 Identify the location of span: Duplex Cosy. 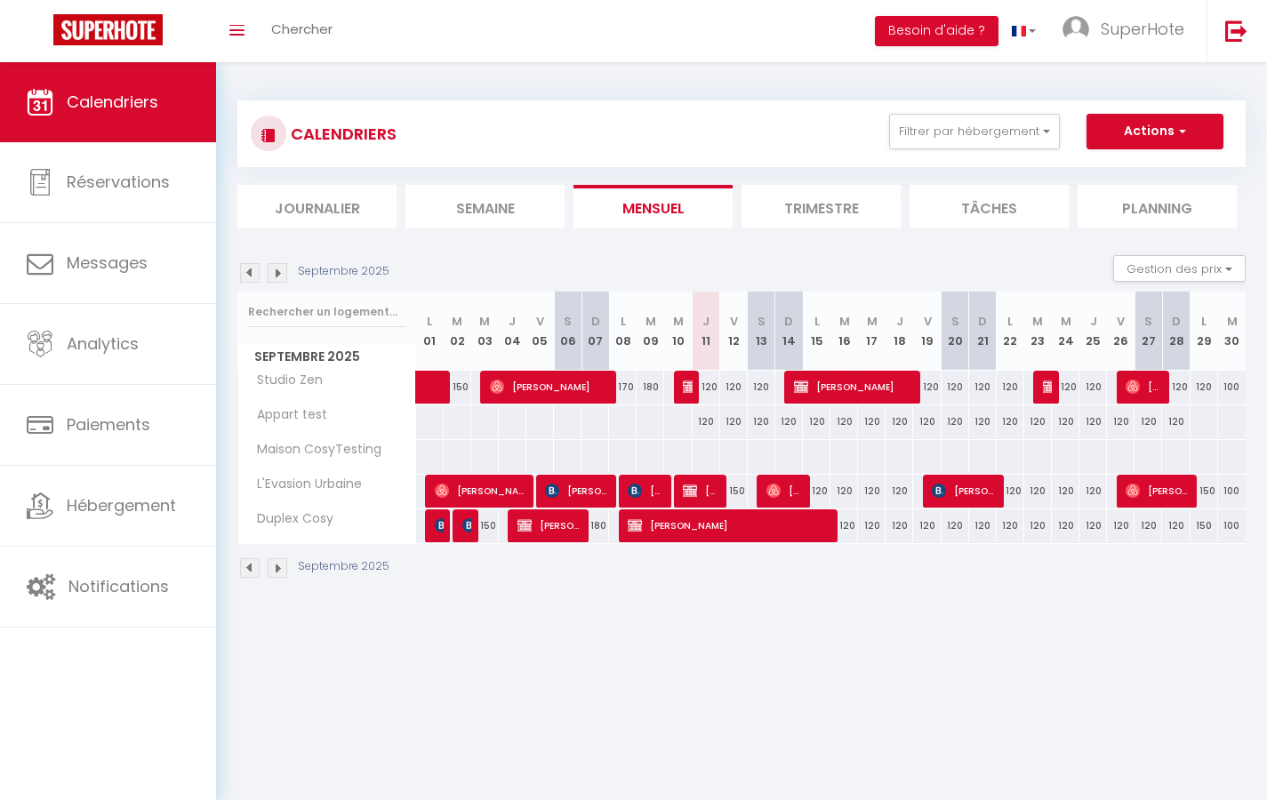
(289, 519).